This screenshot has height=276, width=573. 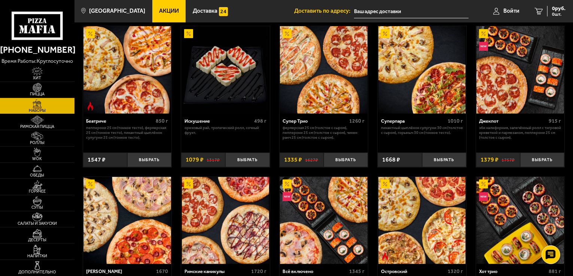 What do you see at coordinates (413, 121) in the screenshot?
I see `div: Суперпара` at bounding box center [413, 121].